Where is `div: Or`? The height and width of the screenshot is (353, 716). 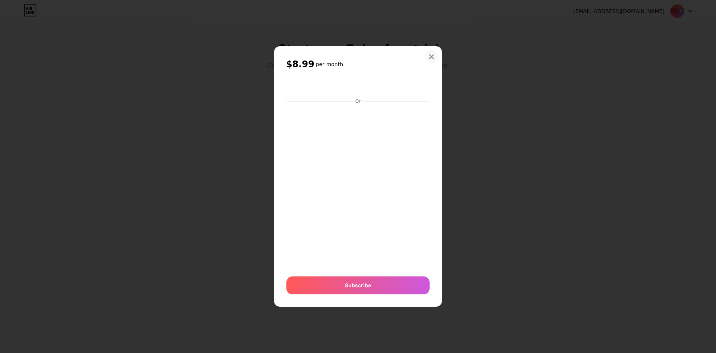
div: Or is located at coordinates (358, 101).